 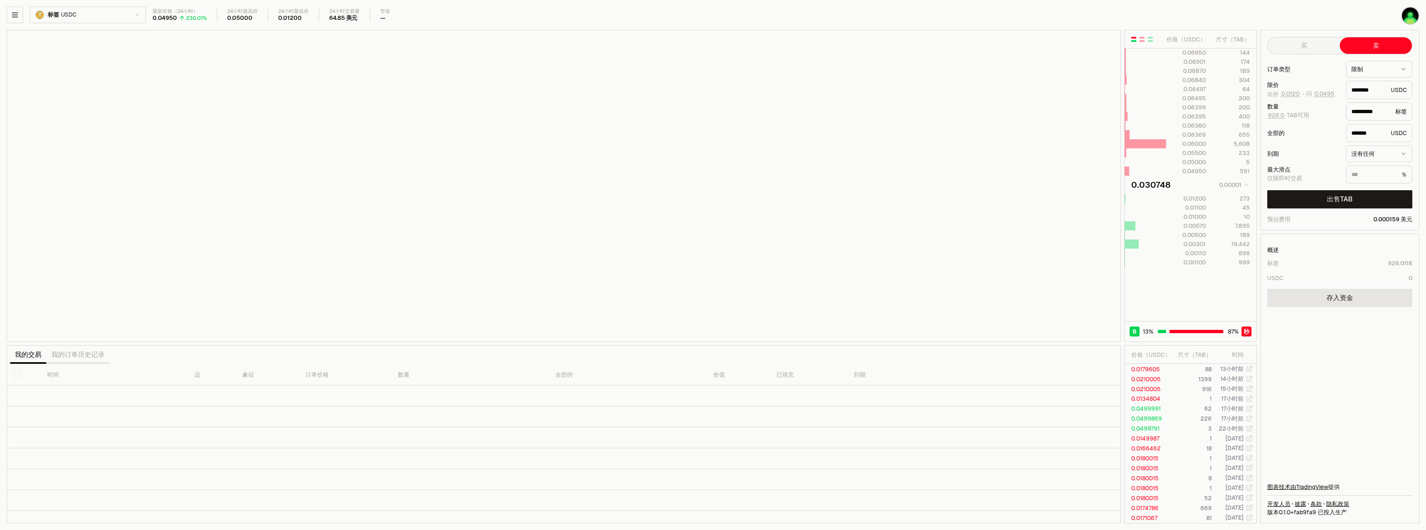 I want to click on font: 0.0174786, so click(x=1145, y=508).